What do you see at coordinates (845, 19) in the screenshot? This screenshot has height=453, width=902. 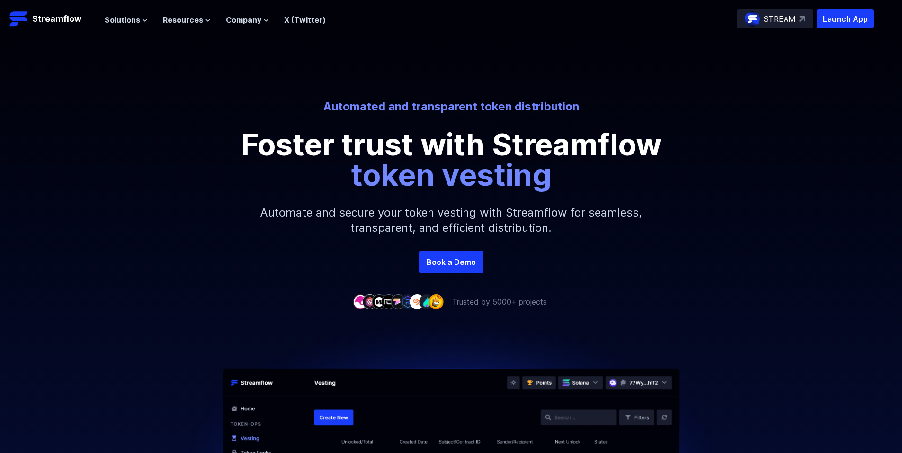 I see `button: Launch App` at bounding box center [845, 19].